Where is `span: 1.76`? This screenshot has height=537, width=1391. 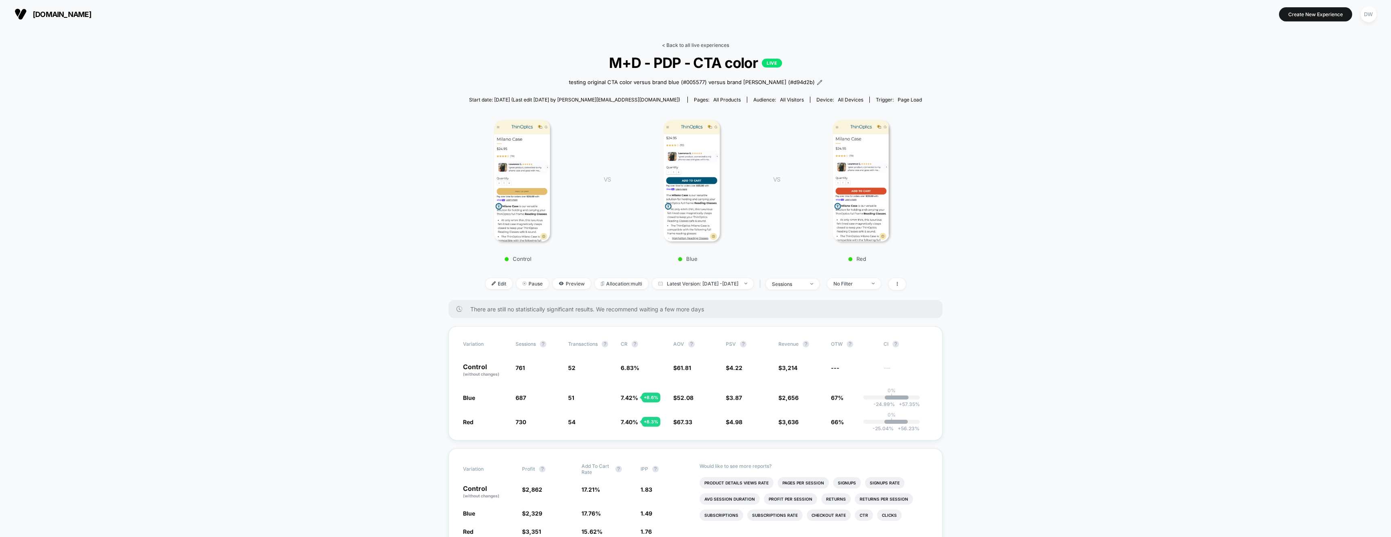
span: 1.76 is located at coordinates (646, 531).